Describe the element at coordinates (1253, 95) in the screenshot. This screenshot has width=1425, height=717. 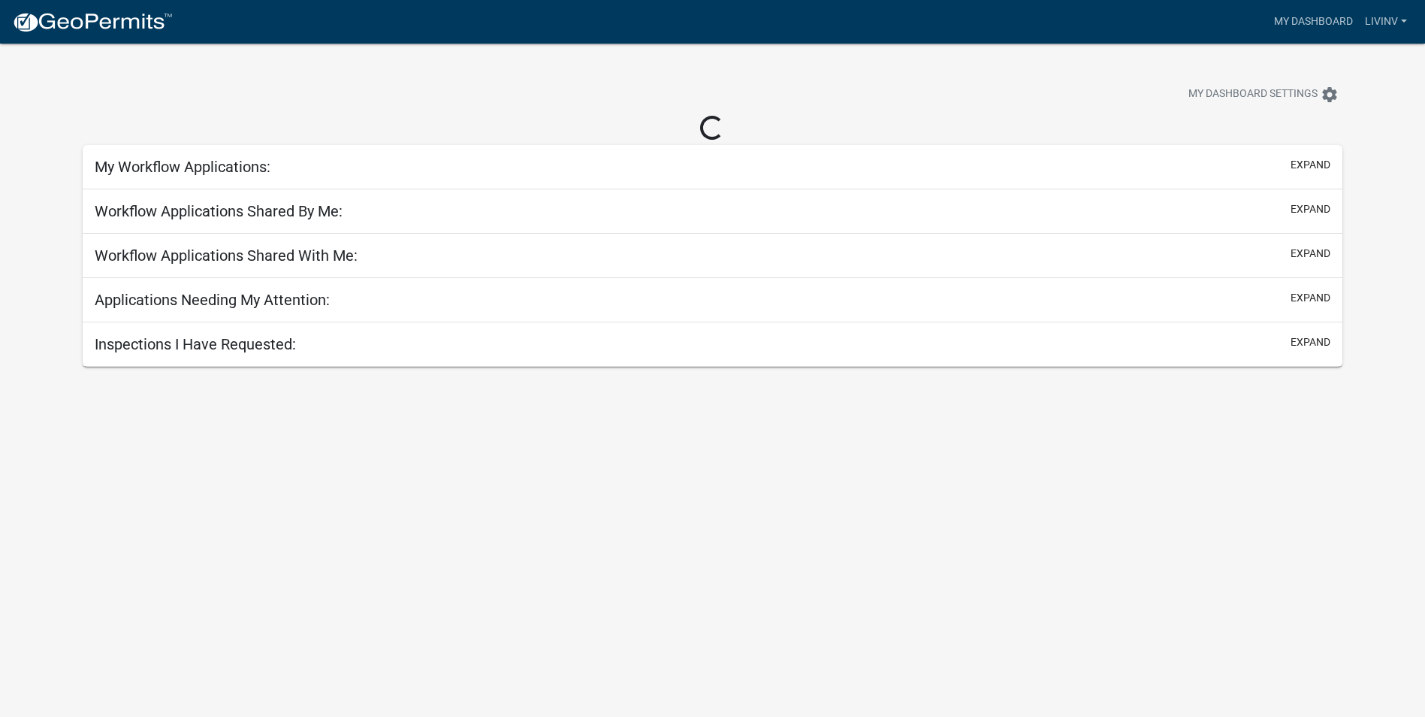
I see `span: My Dashboard Settings` at that location.